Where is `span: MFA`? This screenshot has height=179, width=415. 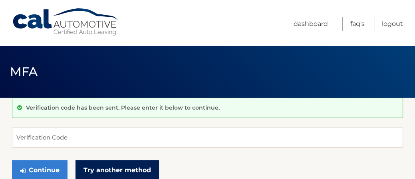
span: MFA is located at coordinates (24, 72).